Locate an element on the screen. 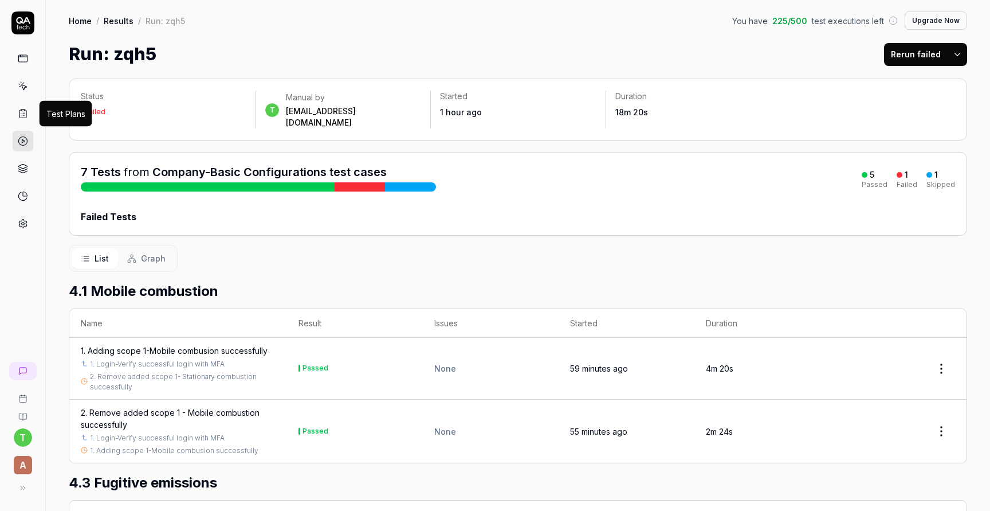 Image resolution: width=990 pixels, height=511 pixels. th: Started is located at coordinates (626, 323).